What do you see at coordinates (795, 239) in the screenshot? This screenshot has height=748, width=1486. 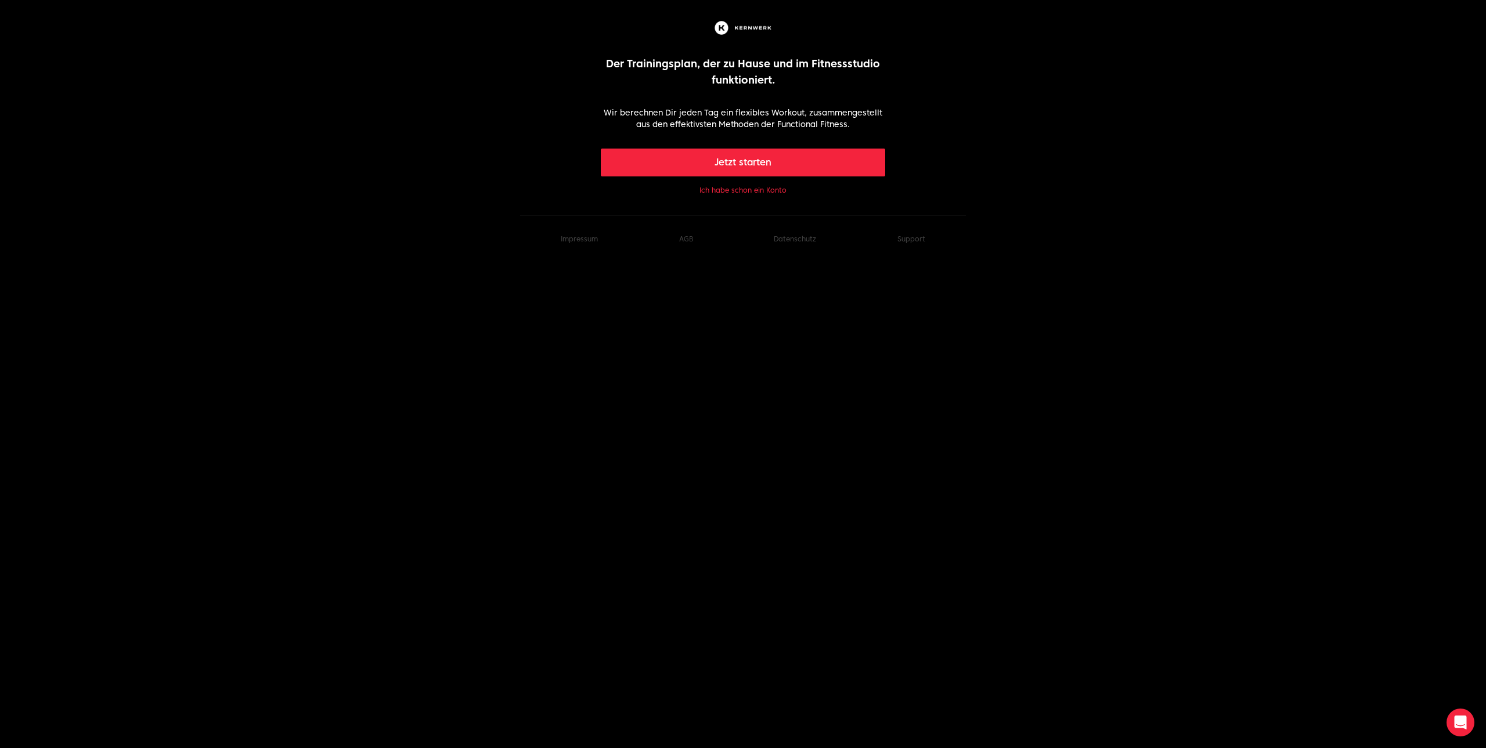 I see `a: Datenschutz` at bounding box center [795, 239].